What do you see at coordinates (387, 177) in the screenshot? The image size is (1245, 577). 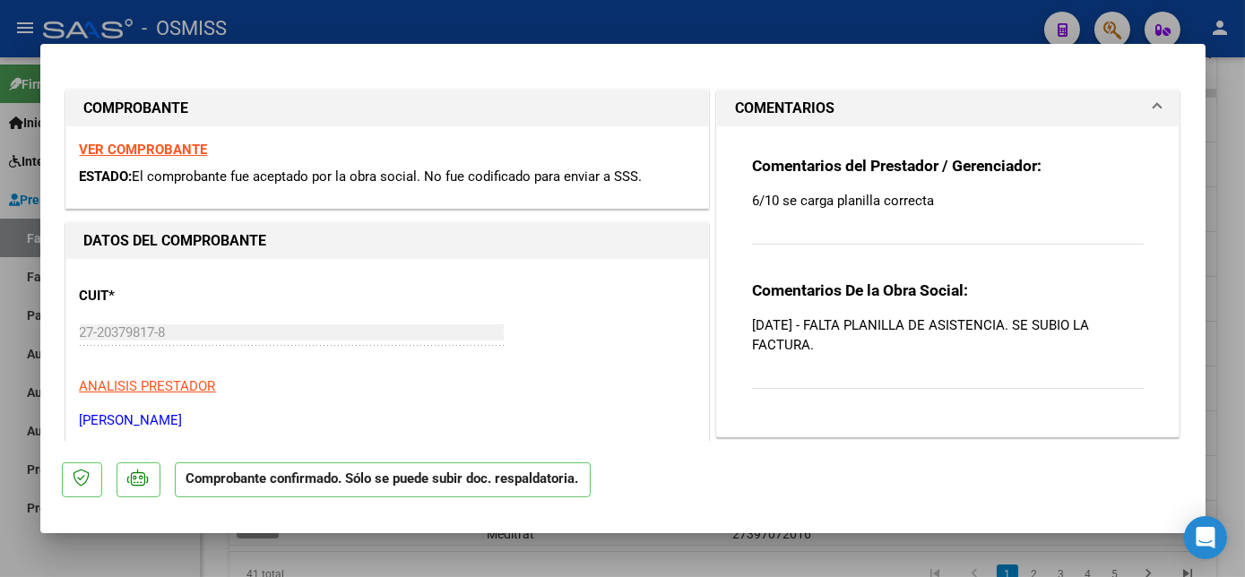 I see `span: El comprobante fue aceptado por la obra social. No fue codificado para enviar a SSS.` at bounding box center [387, 177].